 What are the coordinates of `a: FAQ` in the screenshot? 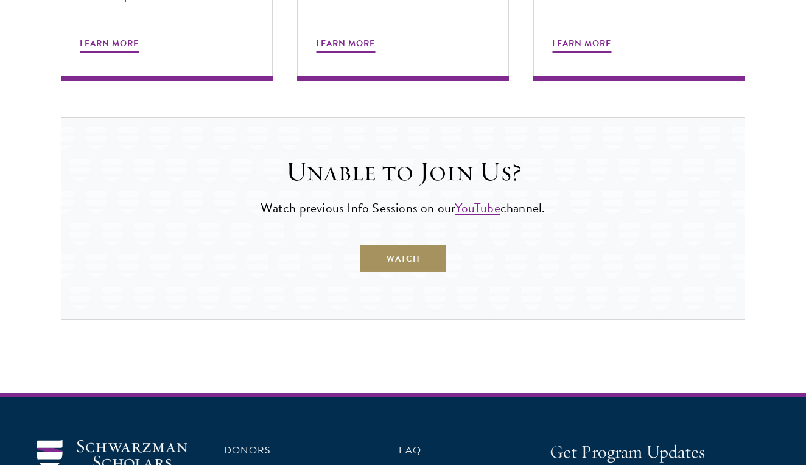 It's located at (410, 450).